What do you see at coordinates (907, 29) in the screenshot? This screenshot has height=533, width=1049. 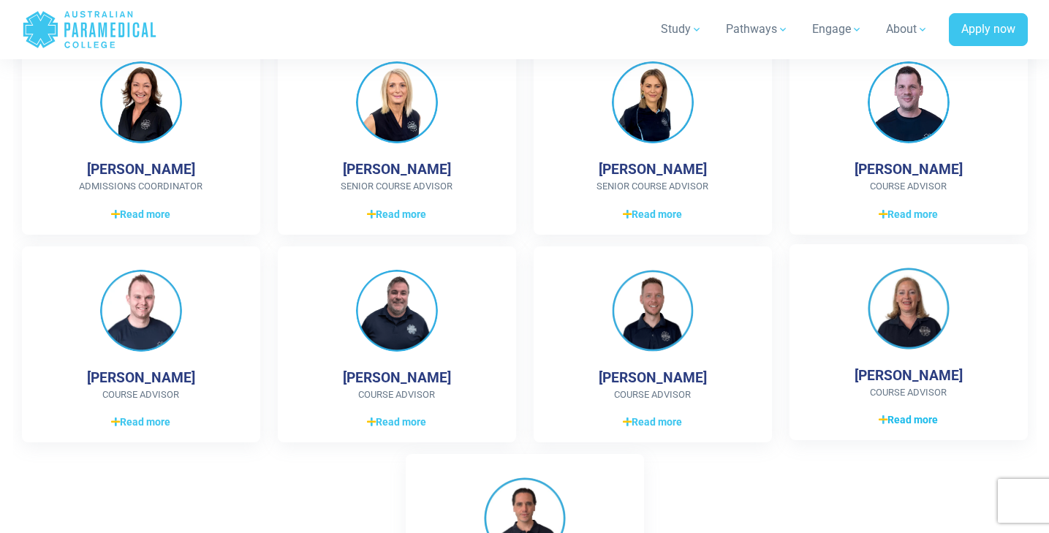 I see `a: About` at bounding box center [907, 29].